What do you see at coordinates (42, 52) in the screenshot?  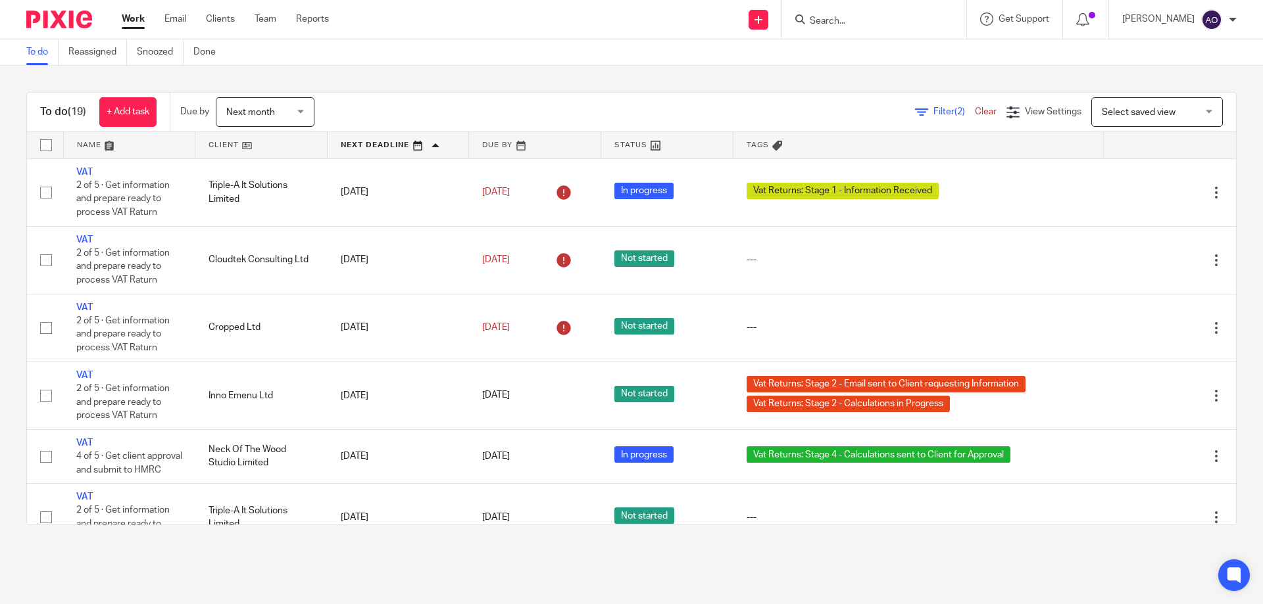 I see `a: To do` at bounding box center [42, 52].